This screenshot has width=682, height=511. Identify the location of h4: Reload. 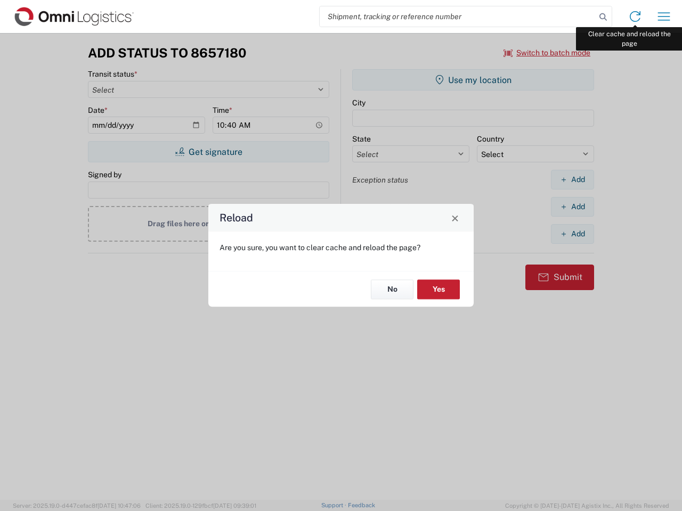
(236, 218).